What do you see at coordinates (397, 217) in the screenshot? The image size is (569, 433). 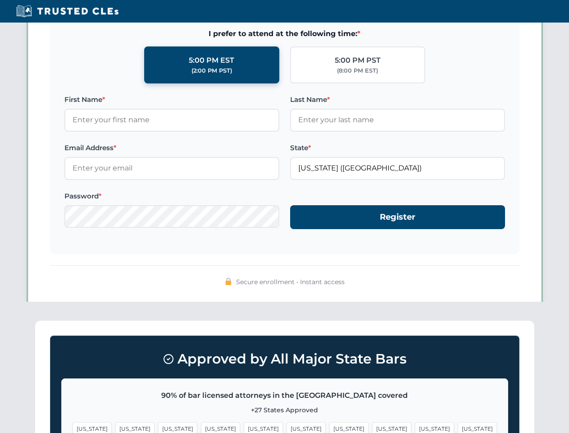 I see `button: Register` at bounding box center [397, 217].